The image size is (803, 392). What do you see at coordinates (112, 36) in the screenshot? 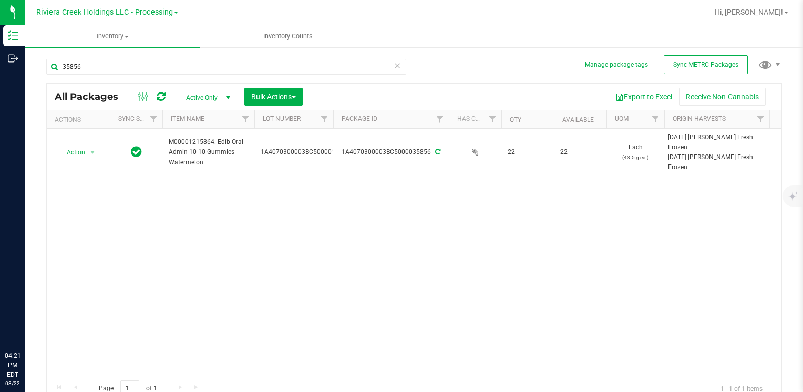
I see `span: Inventory` at bounding box center [112, 36].